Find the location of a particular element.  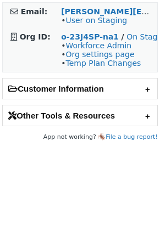

h2: Other Tools & Resources is located at coordinates (80, 115).